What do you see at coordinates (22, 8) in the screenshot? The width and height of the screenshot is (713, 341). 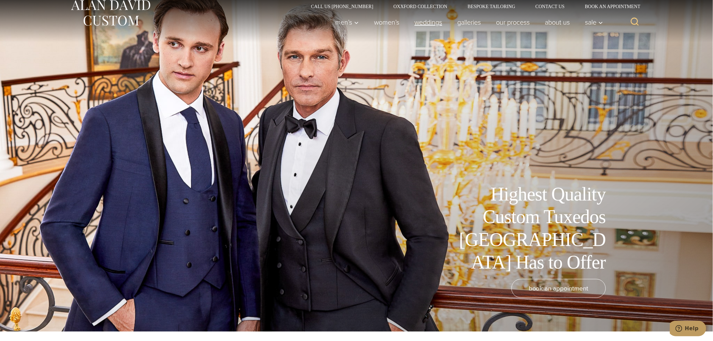 I see `span: Help` at bounding box center [22, 8].